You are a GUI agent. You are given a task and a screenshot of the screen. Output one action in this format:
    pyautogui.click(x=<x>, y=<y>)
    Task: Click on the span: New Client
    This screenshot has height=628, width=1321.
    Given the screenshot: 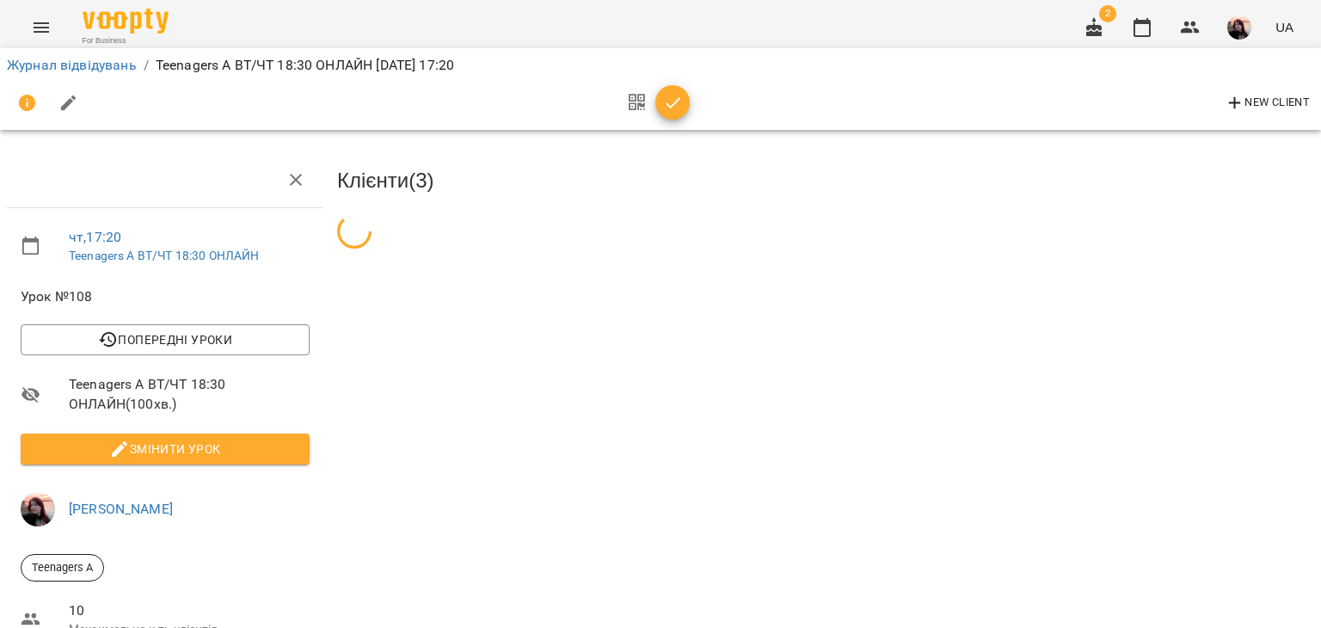 What is the action you would take?
    pyautogui.click(x=1267, y=103)
    